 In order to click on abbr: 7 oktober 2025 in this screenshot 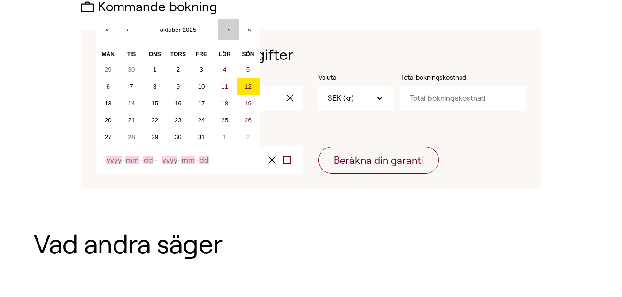, I will do `click(131, 86)`.